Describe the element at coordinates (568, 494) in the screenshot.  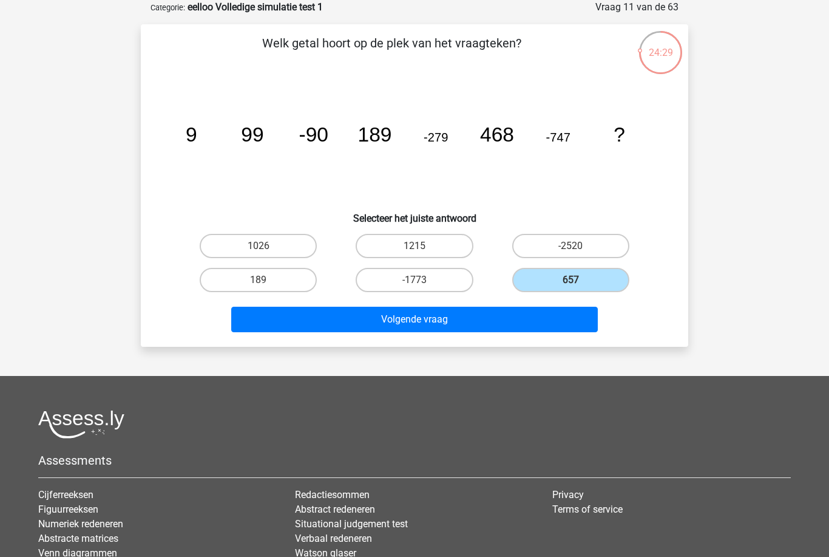
I see `a: Privacy` at that location.